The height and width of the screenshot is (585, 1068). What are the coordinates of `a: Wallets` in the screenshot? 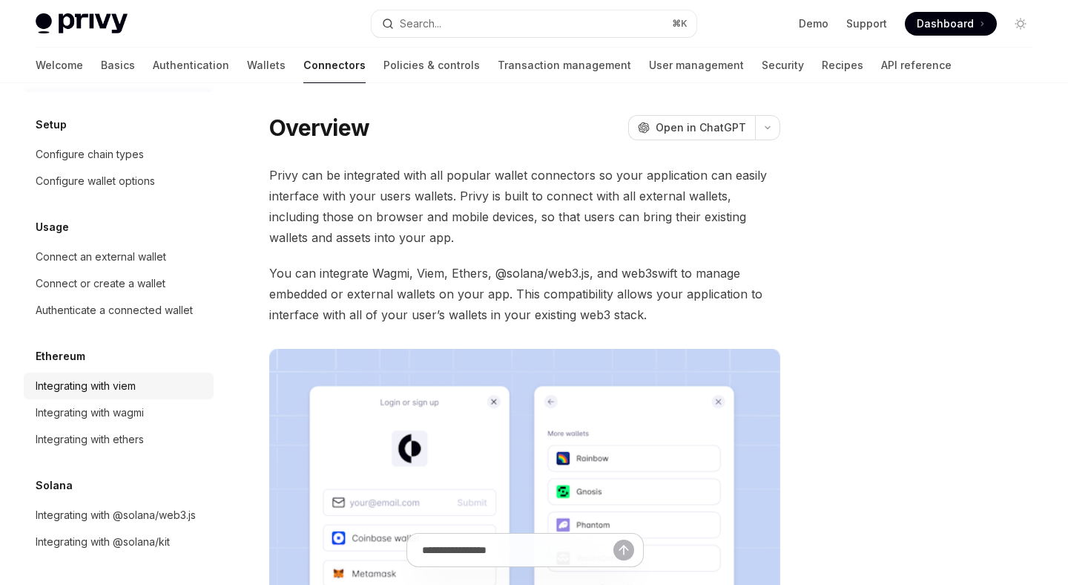 It's located at (266, 65).